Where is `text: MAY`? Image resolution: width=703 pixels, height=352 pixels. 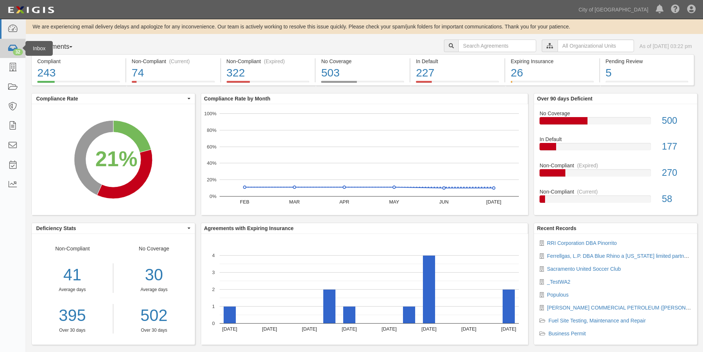
text: MAY is located at coordinates (394, 201).